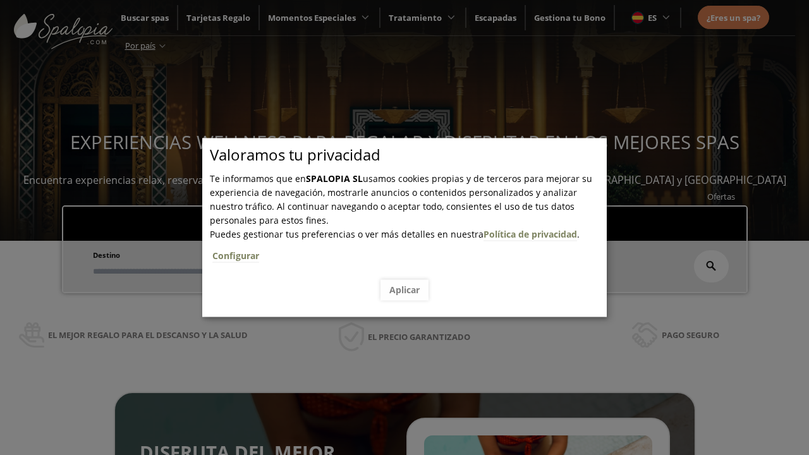 This screenshot has width=809, height=455. What do you see at coordinates (401, 199) in the screenshot?
I see `span: Te informamos que en usamos cookies propias y de terceros para mejorar su experiencia de navegaci...` at bounding box center [401, 199].